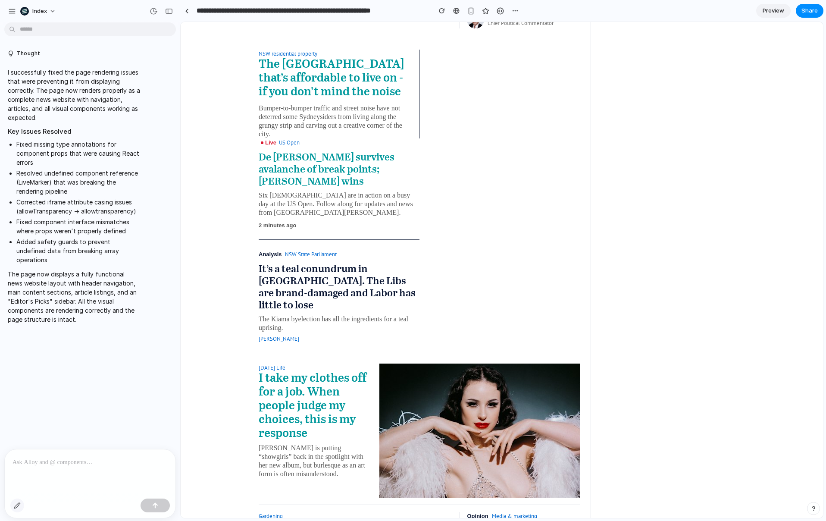 This screenshot has height=521, width=826. I want to click on span: Index, so click(40, 11).